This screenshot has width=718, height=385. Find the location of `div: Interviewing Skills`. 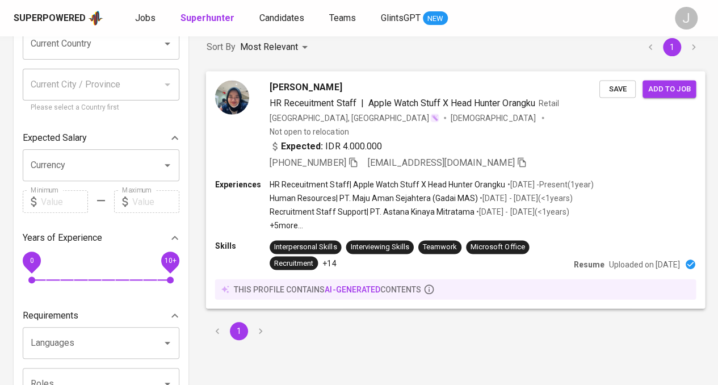

div: Interviewing Skills is located at coordinates (379, 247).